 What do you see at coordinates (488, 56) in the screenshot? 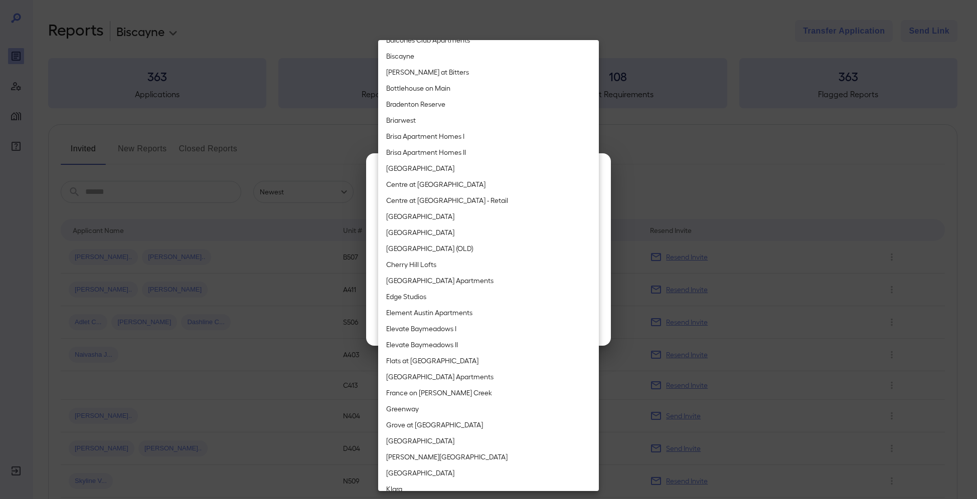
I see `li: Biscayne` at bounding box center [488, 56].